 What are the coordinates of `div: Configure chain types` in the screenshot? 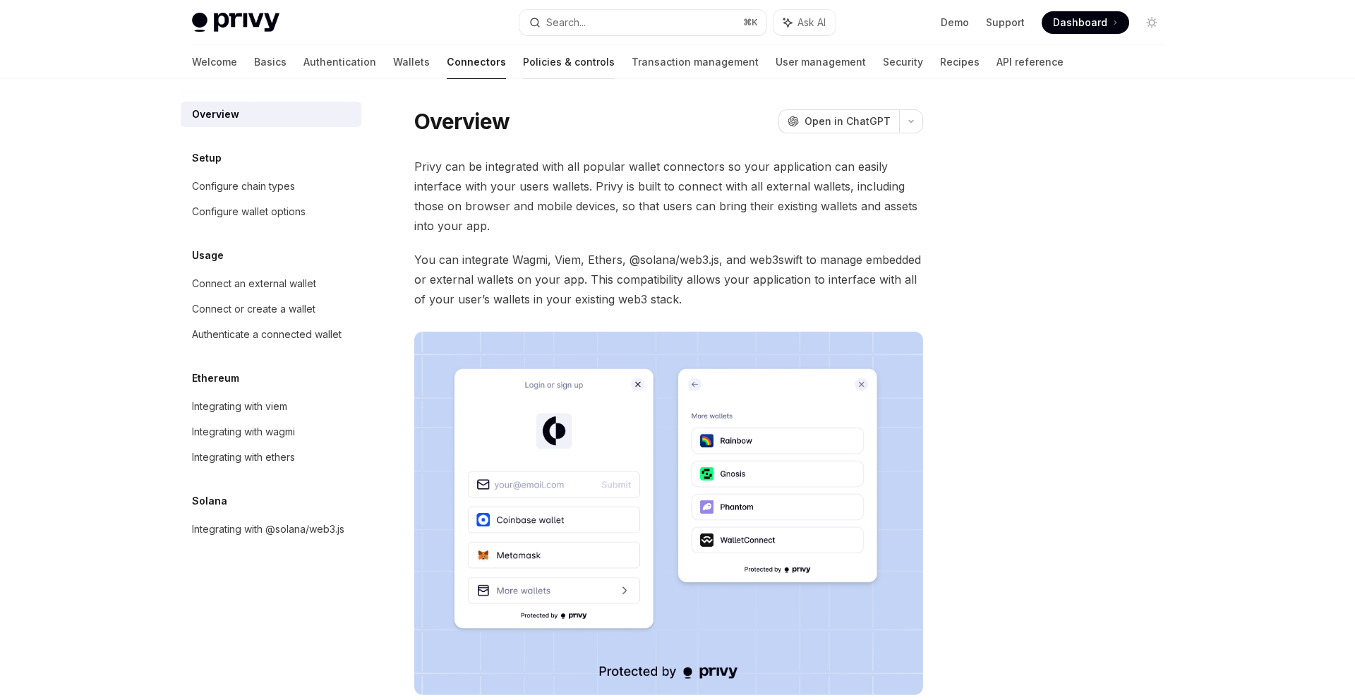 It's located at (243, 186).